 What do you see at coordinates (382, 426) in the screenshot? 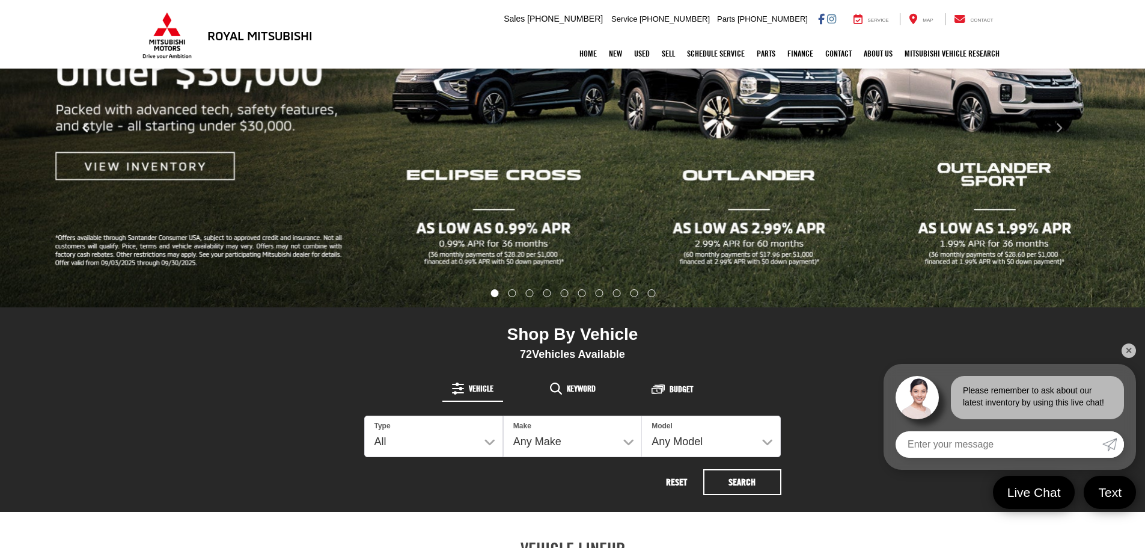
I see `label: Type` at bounding box center [382, 426].